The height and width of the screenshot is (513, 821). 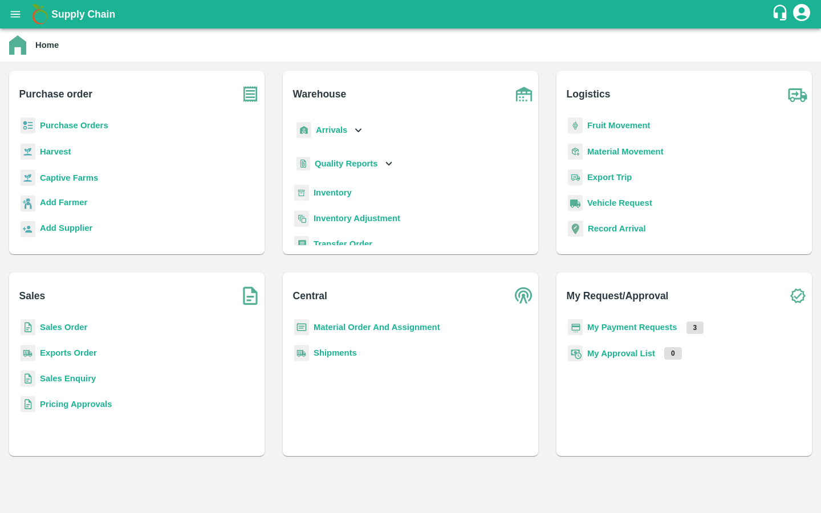 I want to click on a: Add Farmer, so click(x=63, y=204).